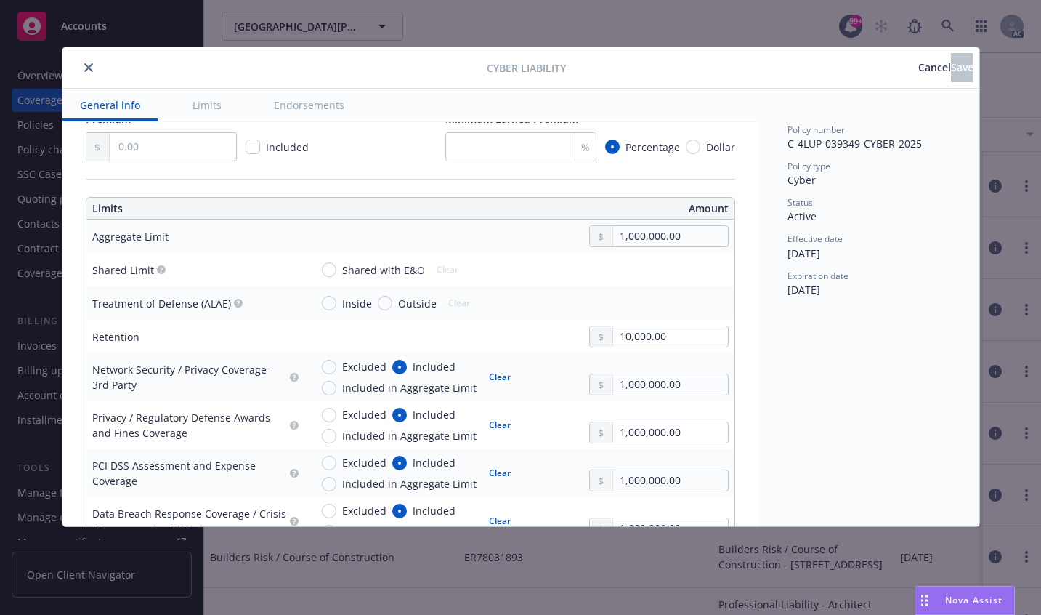 This screenshot has height=615, width=1041. What do you see at coordinates (385, 303) in the screenshot?
I see `input: Outside` at bounding box center [385, 303].